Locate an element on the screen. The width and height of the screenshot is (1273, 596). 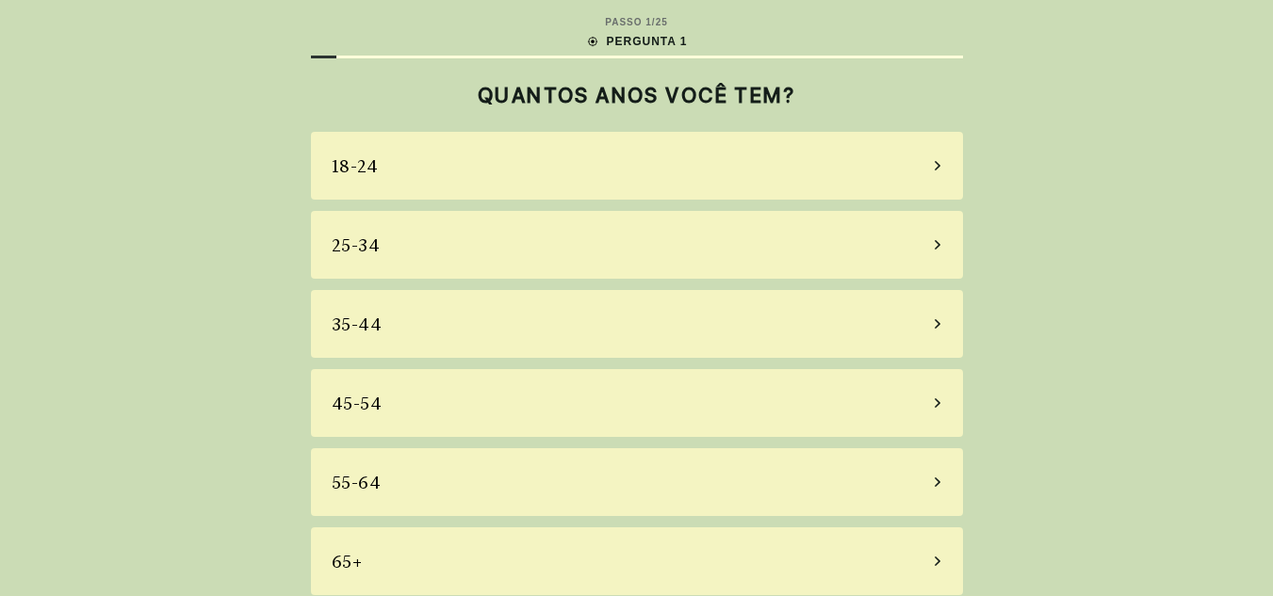
font: PASSO is located at coordinates (623, 22).